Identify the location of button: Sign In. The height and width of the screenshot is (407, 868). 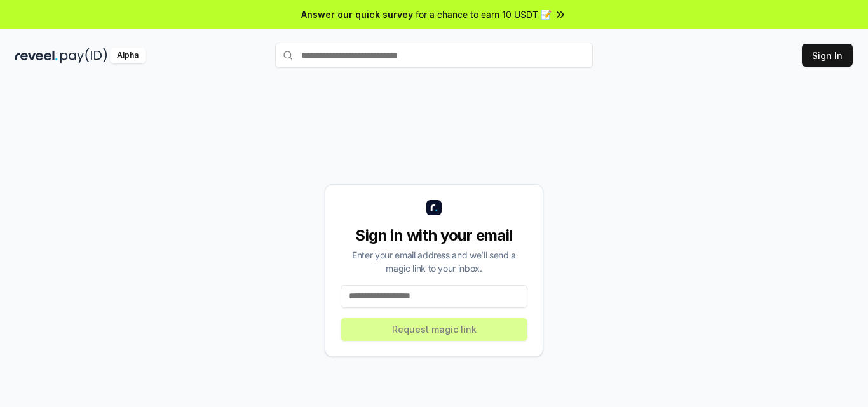
(828, 55).